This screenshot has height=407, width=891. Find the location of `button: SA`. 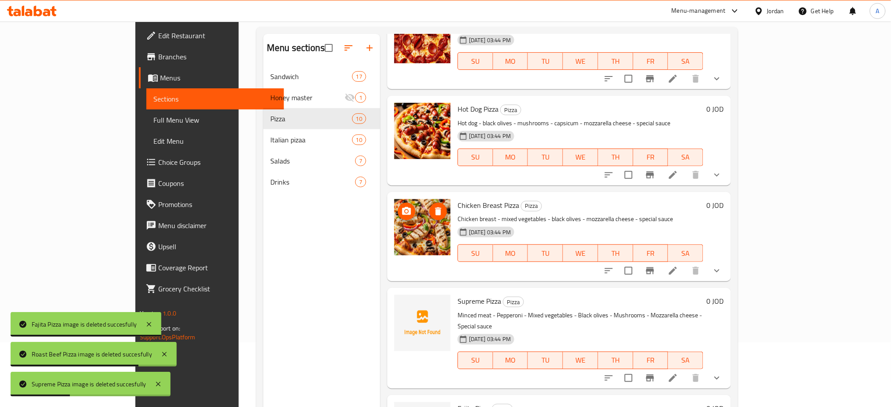

button: SA is located at coordinates (686, 61).